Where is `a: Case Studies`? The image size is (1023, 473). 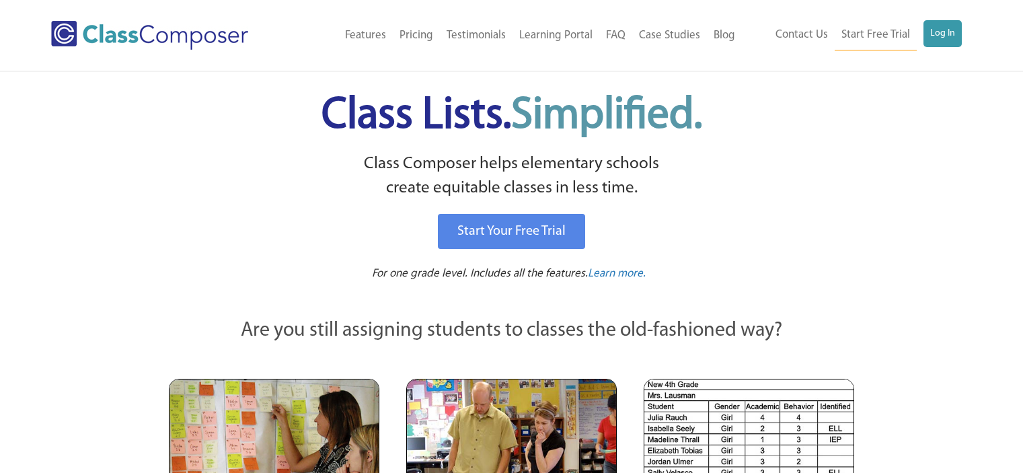 a: Case Studies is located at coordinates (670, 36).